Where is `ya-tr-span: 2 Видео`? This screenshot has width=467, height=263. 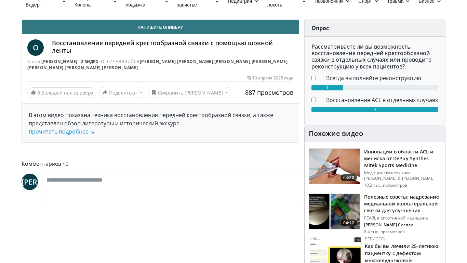 ya-tr-span: 2 Видео is located at coordinates (90, 61).